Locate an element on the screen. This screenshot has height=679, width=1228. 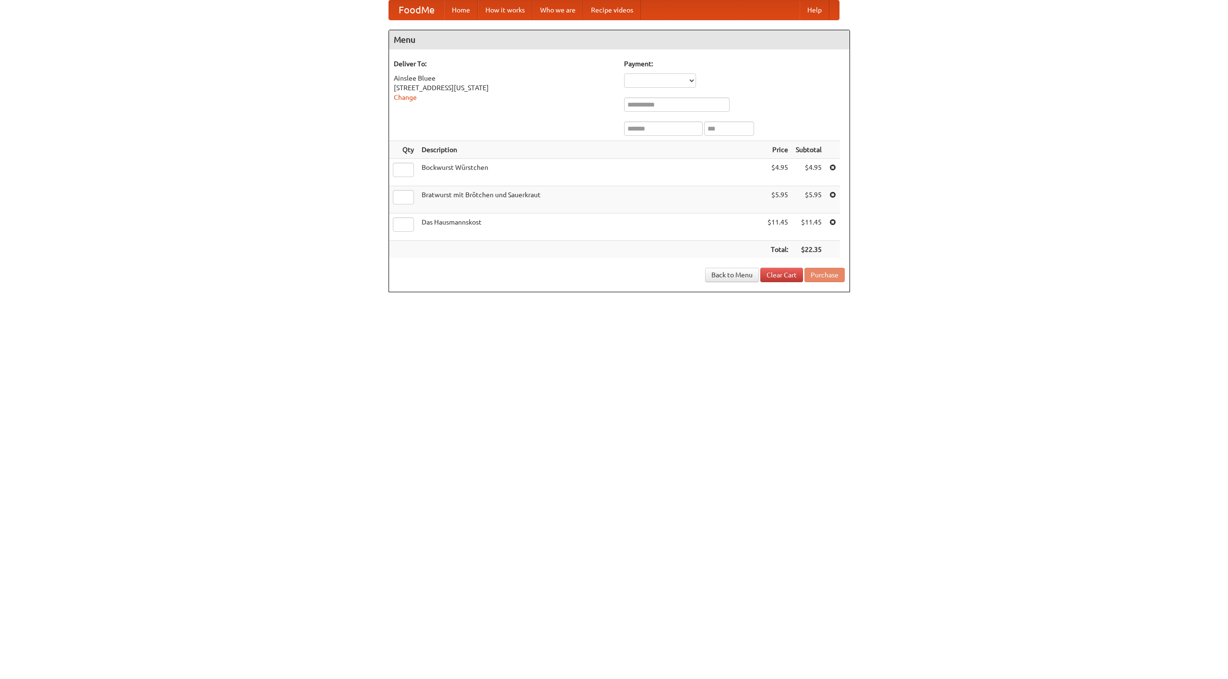
a: Recipe videos is located at coordinates (612, 10).